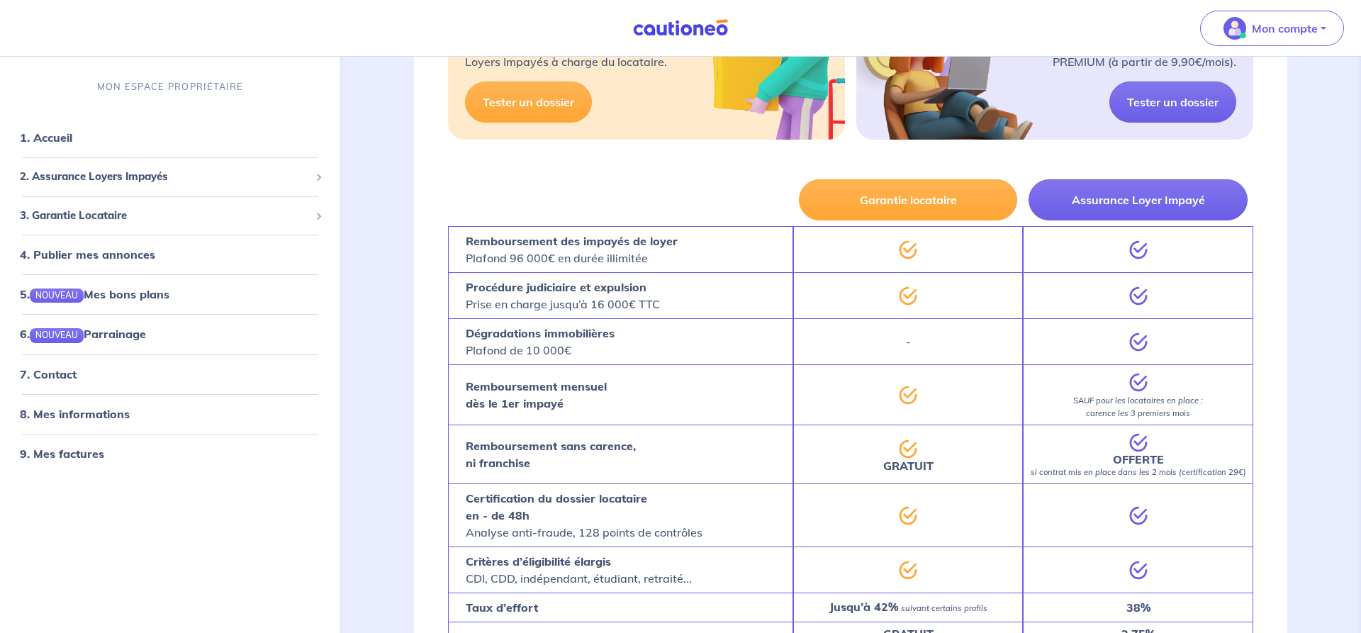 This screenshot has width=1361, height=633. I want to click on strong: Remboursement sans carence, ni franchise, so click(551, 454).